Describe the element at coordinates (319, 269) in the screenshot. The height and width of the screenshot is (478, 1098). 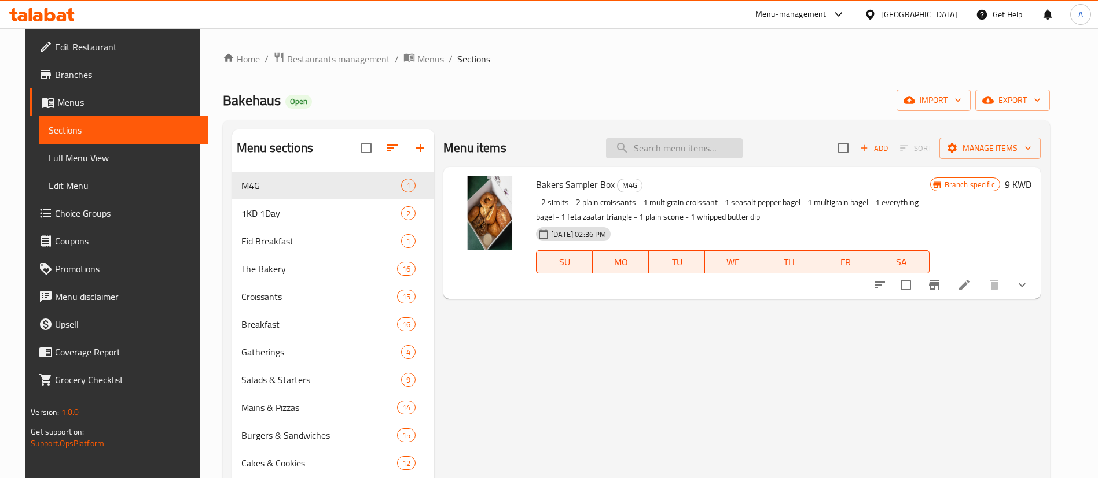
I see `div: The Bakery` at that location.